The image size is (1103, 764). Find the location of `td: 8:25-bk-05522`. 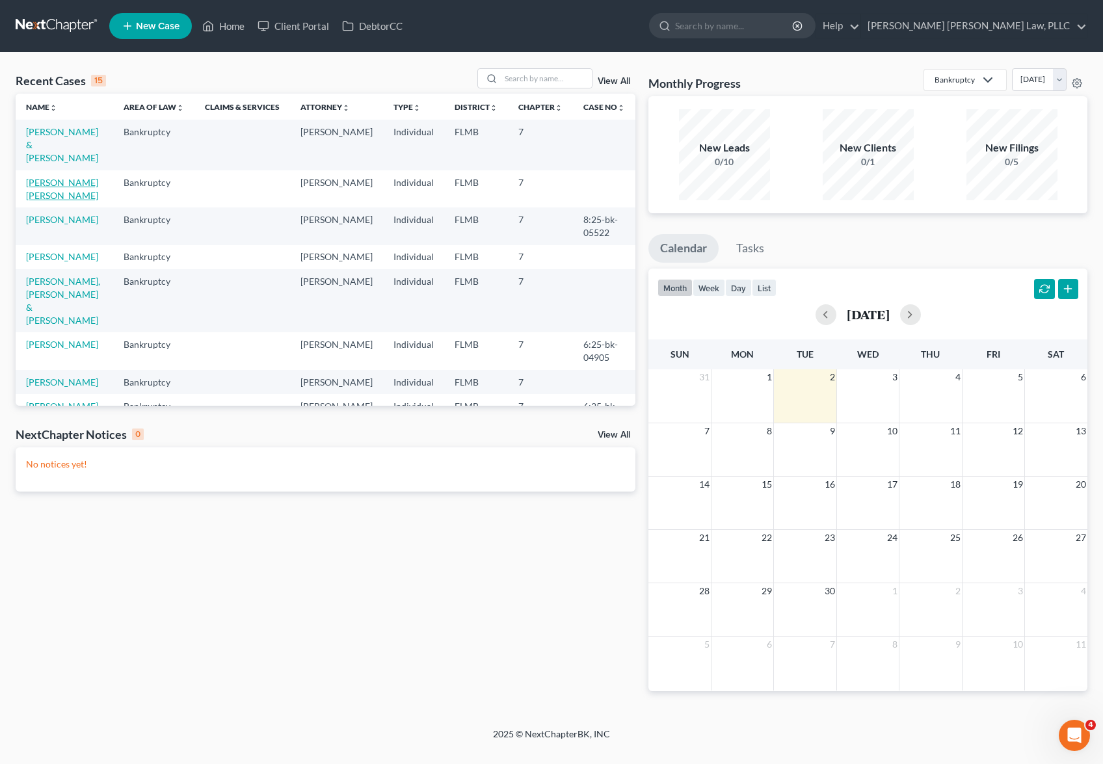

td: 8:25-bk-05522 is located at coordinates (604, 226).